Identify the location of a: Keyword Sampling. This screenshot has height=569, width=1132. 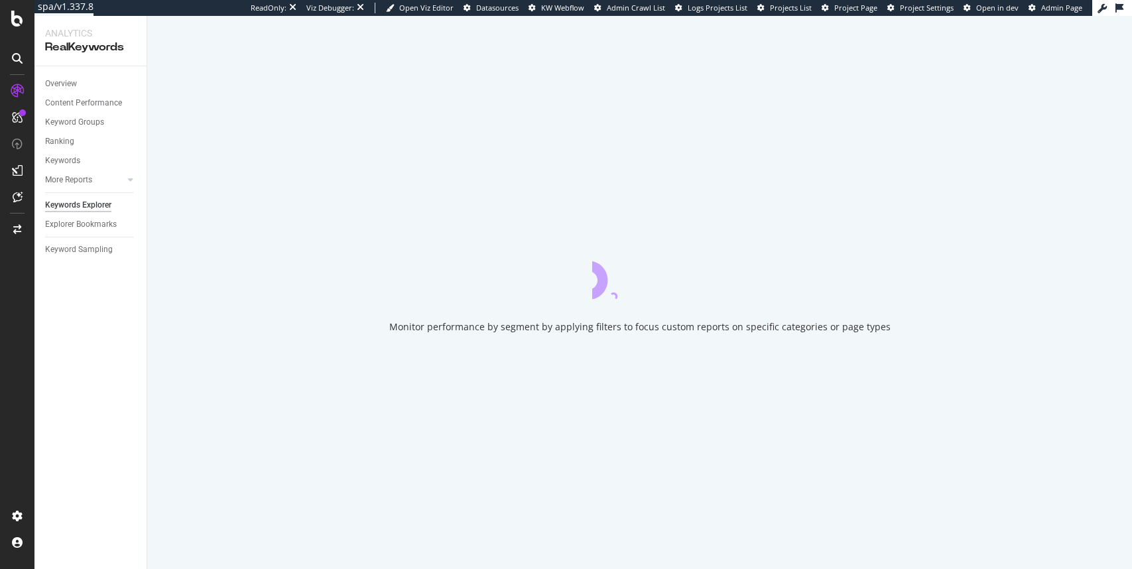
(91, 249).